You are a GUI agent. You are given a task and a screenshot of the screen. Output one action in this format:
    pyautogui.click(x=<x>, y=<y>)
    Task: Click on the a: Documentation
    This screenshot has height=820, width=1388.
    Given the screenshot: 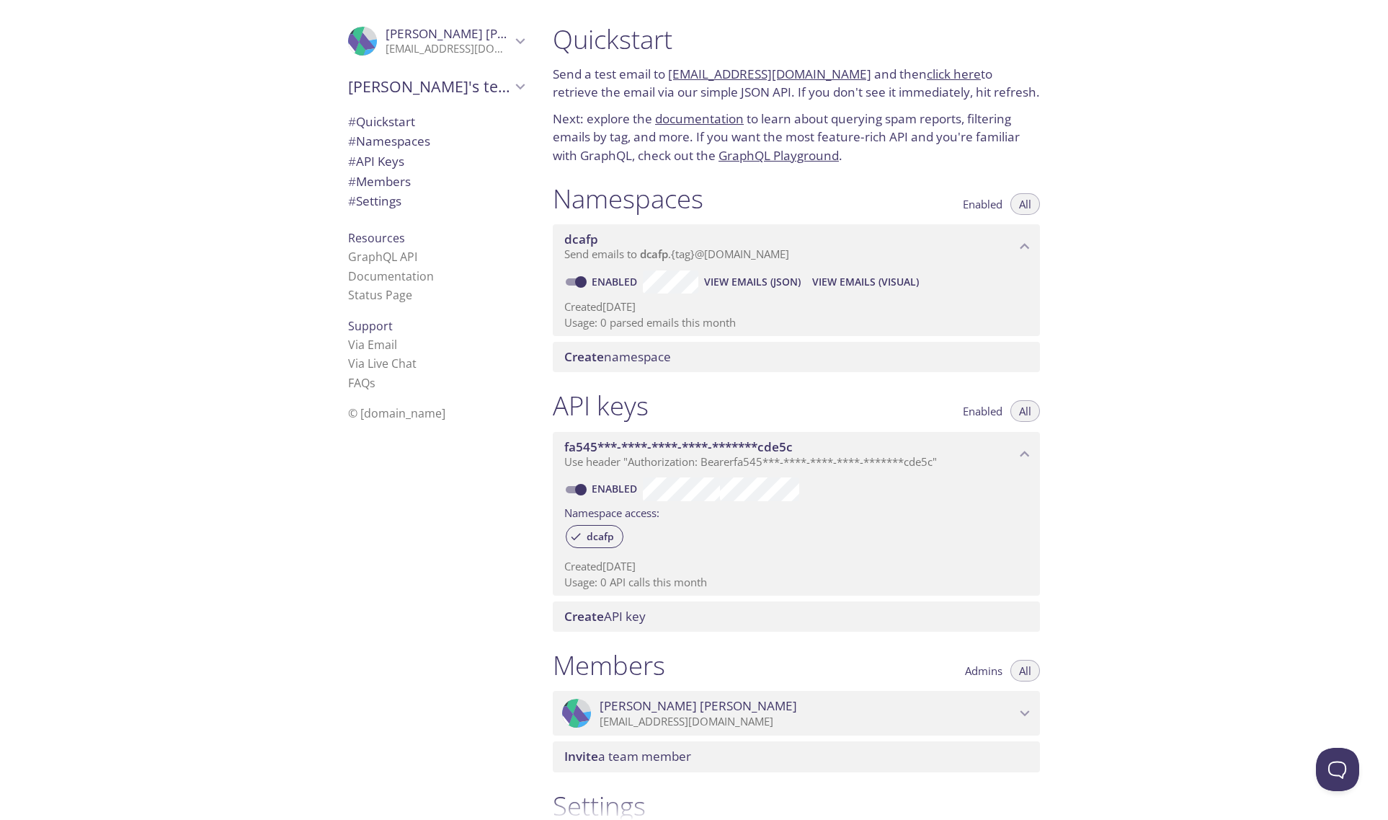 What is the action you would take?
    pyautogui.click(x=391, y=276)
    